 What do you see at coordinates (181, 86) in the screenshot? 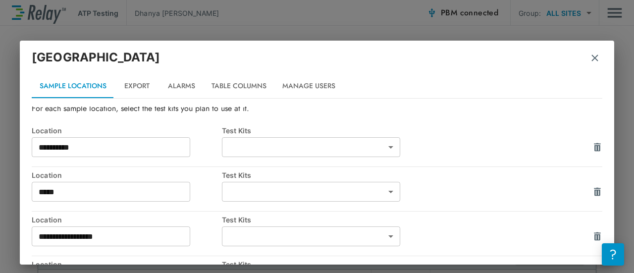
I see `button: Alarms` at bounding box center [181, 86].